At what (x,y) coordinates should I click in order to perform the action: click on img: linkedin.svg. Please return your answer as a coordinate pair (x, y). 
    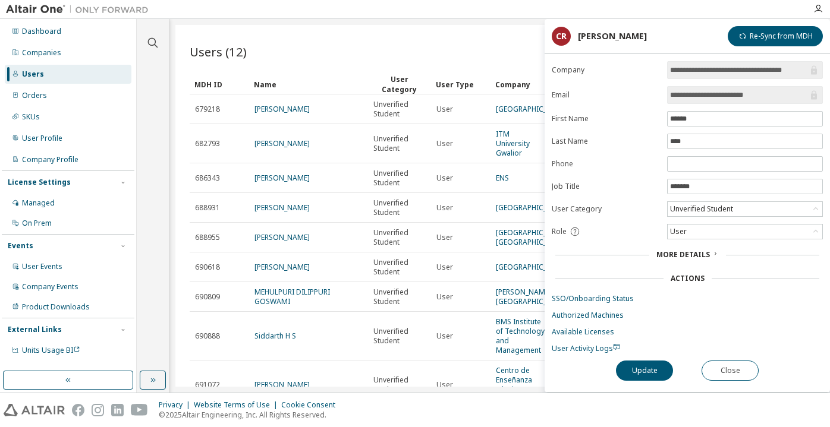
    Looking at the image, I should click on (117, 410).